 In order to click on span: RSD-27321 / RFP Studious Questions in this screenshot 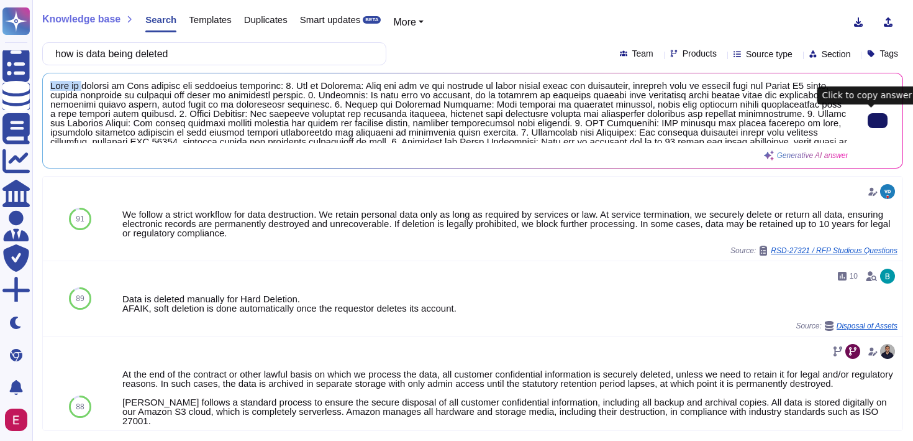, I will do `click(835, 250)`.